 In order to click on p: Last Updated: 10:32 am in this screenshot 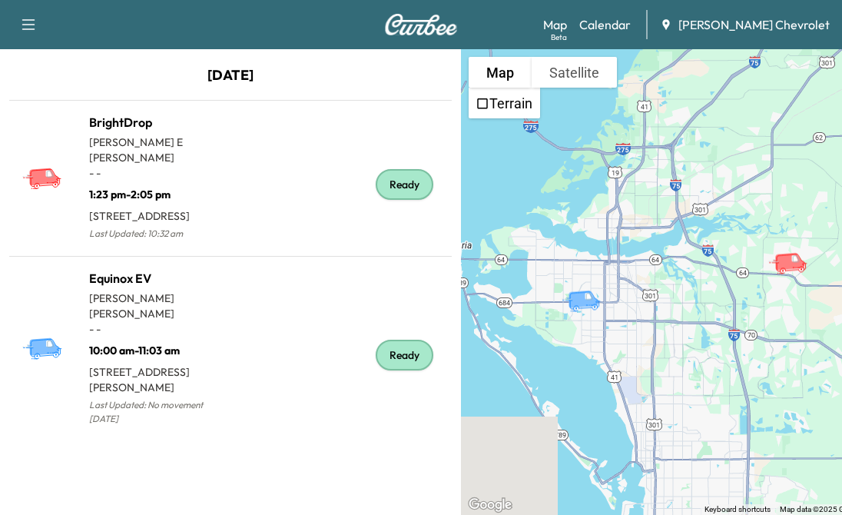, I will do `click(160, 234)`.